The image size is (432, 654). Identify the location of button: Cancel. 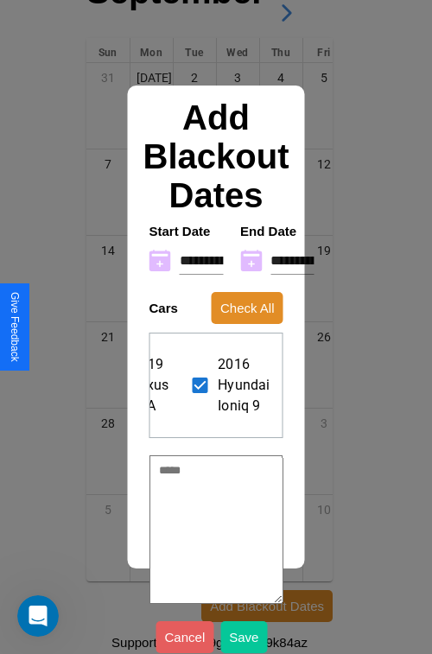
(185, 637).